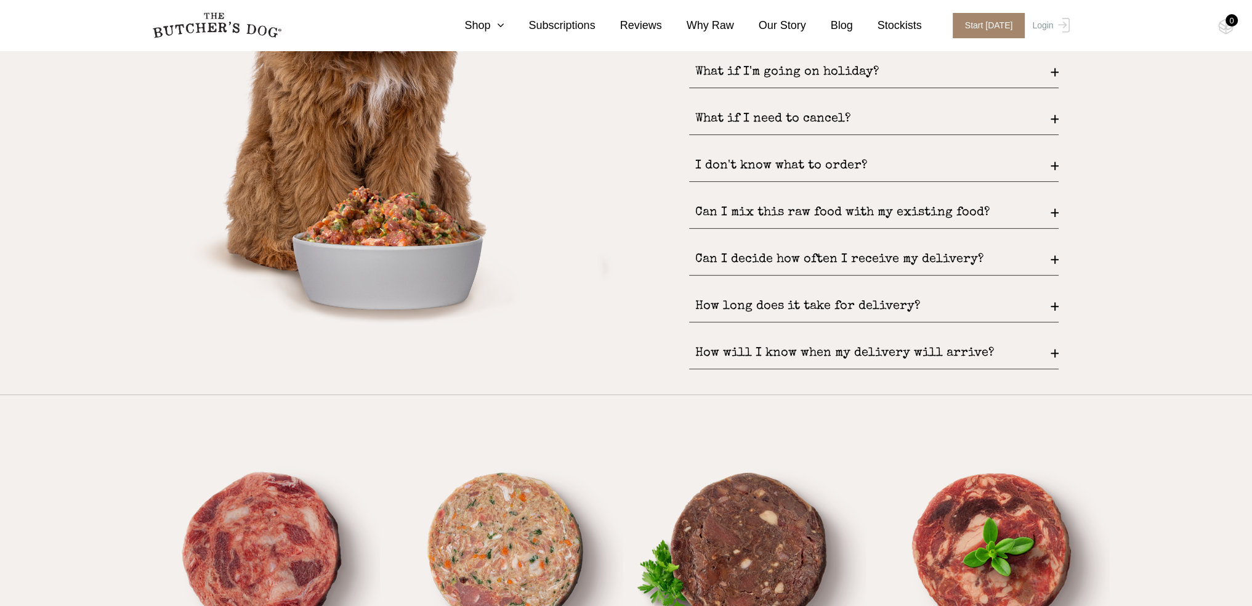 This screenshot has width=1252, height=606. What do you see at coordinates (874, 259) in the screenshot?
I see `div: Can I decide how often I receive my delivery?` at bounding box center [874, 259].